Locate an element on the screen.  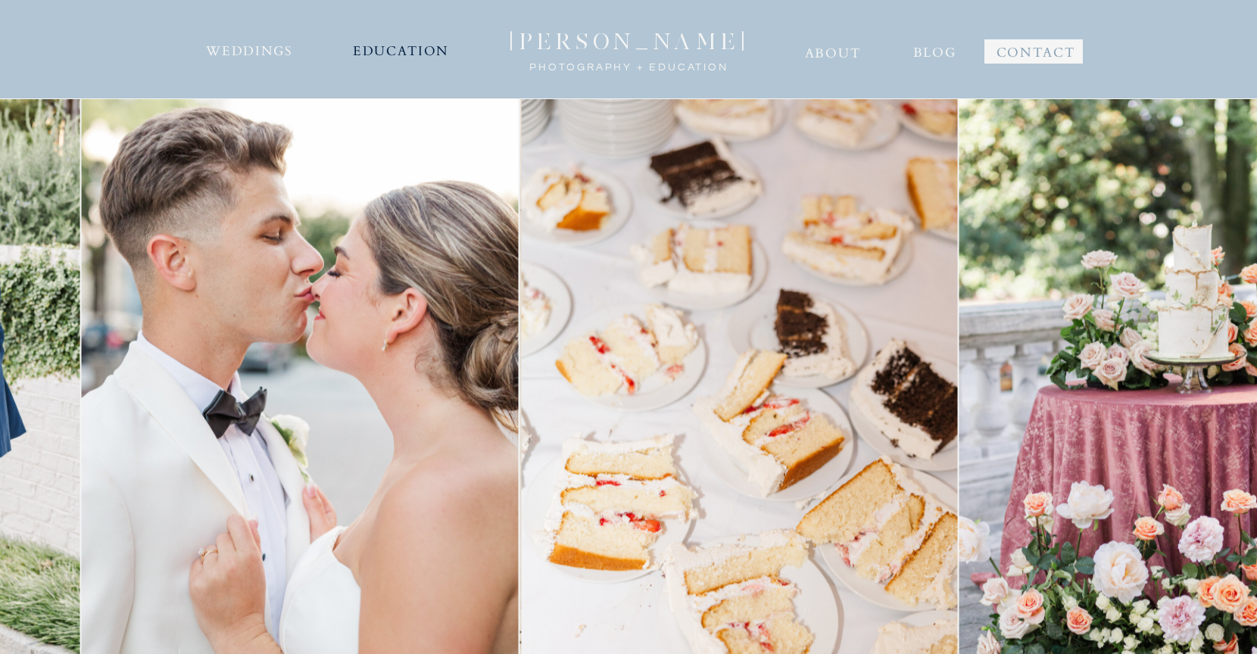
a: ABOUT is located at coordinates (832, 51).